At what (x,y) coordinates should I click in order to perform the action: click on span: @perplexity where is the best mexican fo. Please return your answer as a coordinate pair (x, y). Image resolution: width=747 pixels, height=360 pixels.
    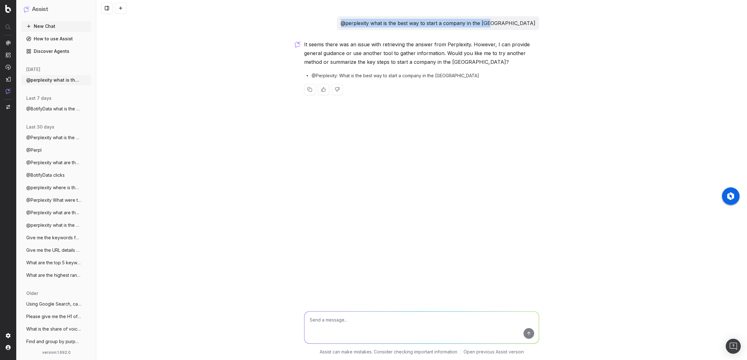
    Looking at the image, I should click on (54, 188).